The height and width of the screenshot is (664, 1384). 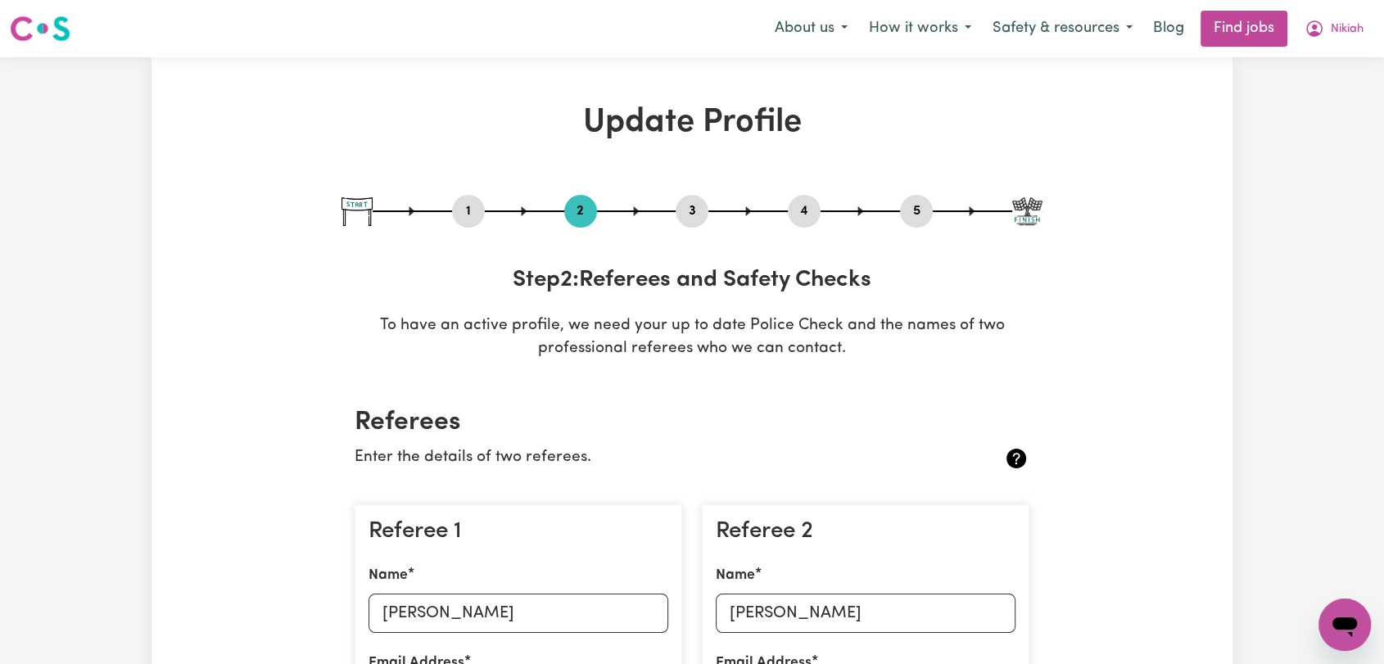 What do you see at coordinates (1348, 29) in the screenshot?
I see `span: Nikiah` at bounding box center [1348, 29].